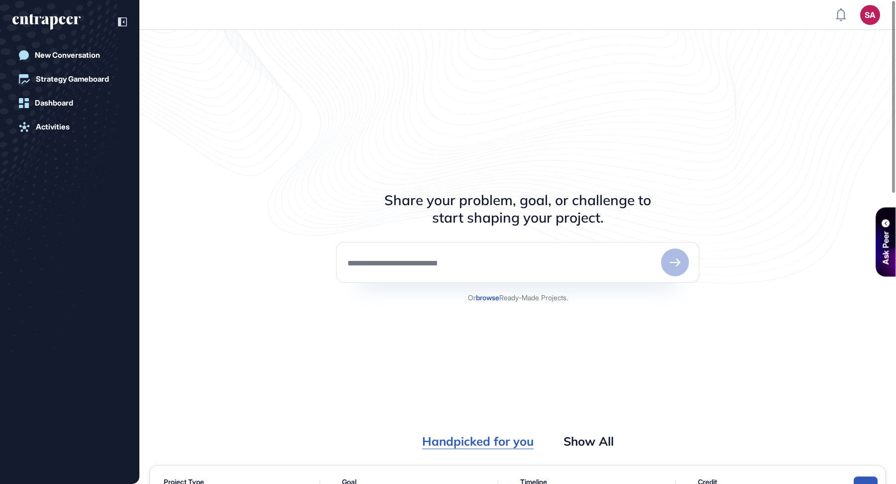 Image resolution: width=896 pixels, height=484 pixels. I want to click on a: New Conversation, so click(70, 55).